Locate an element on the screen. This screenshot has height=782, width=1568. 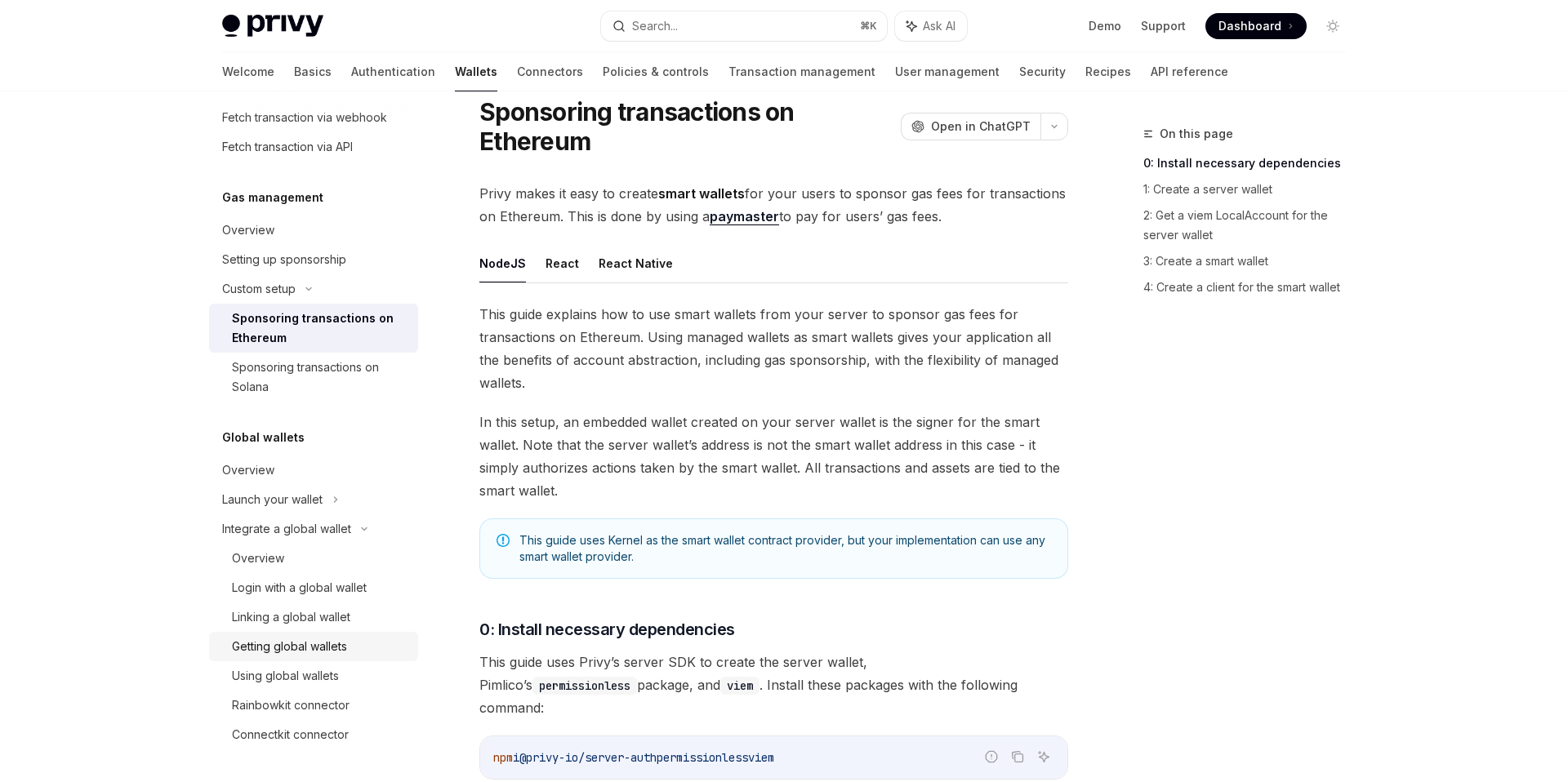
div: Setting up sponsorship is located at coordinates (284, 260).